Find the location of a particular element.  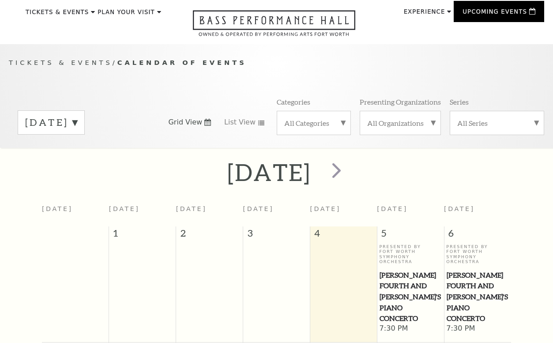

span: Tickets & Events is located at coordinates (61, 62).